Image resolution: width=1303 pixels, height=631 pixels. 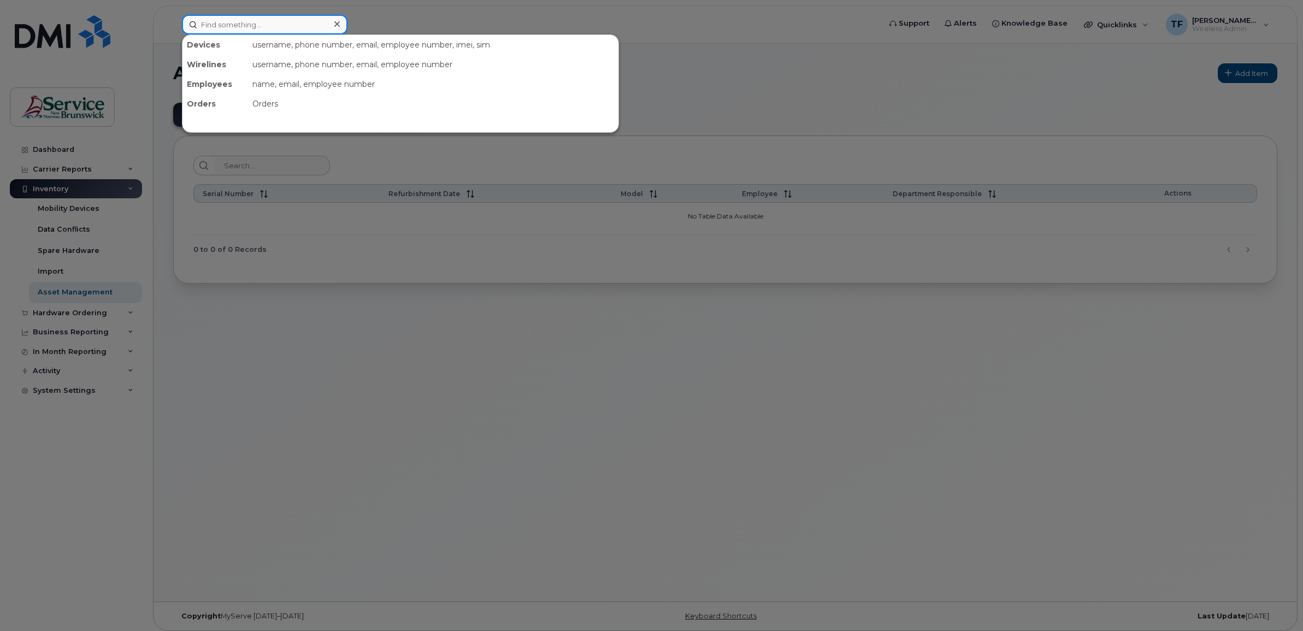 What do you see at coordinates (215, 45) in the screenshot?
I see `div: Devices` at bounding box center [215, 45].